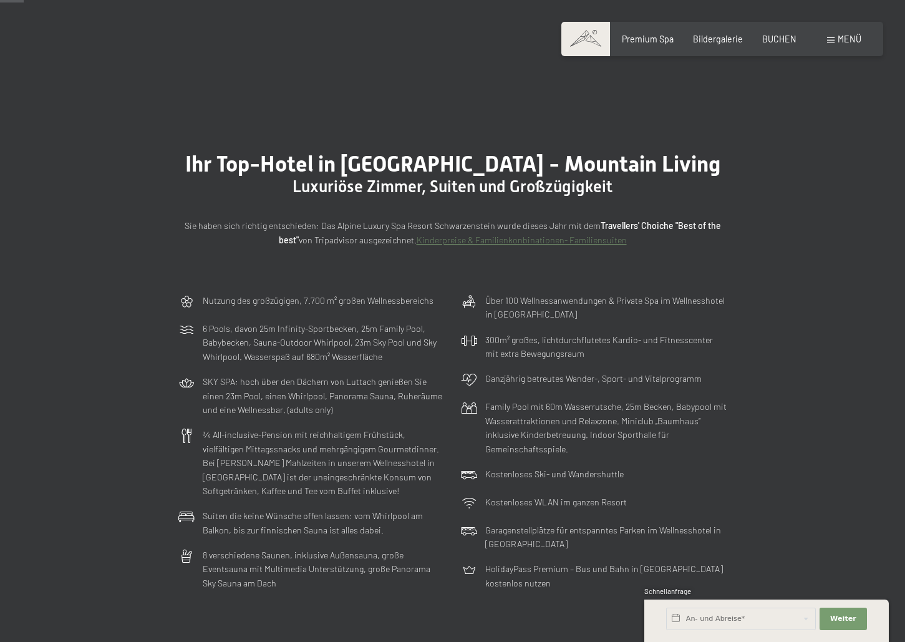 Image resolution: width=905 pixels, height=642 pixels. I want to click on p: ¾ All-inclusive-Pension mit reichhaltigem Frühstück, vielfältigen Mittagssnacks und mehrgängigem ..., so click(324, 463).